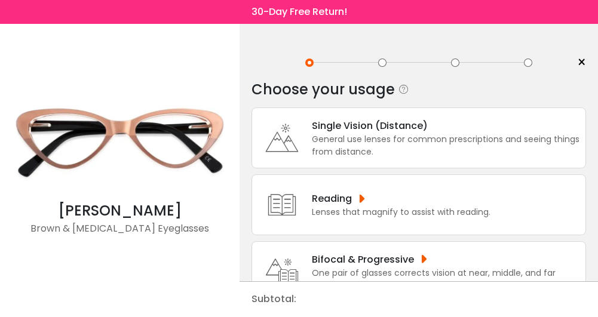 This screenshot has width=598, height=317. I want to click on div: Subtotal:, so click(277, 299).